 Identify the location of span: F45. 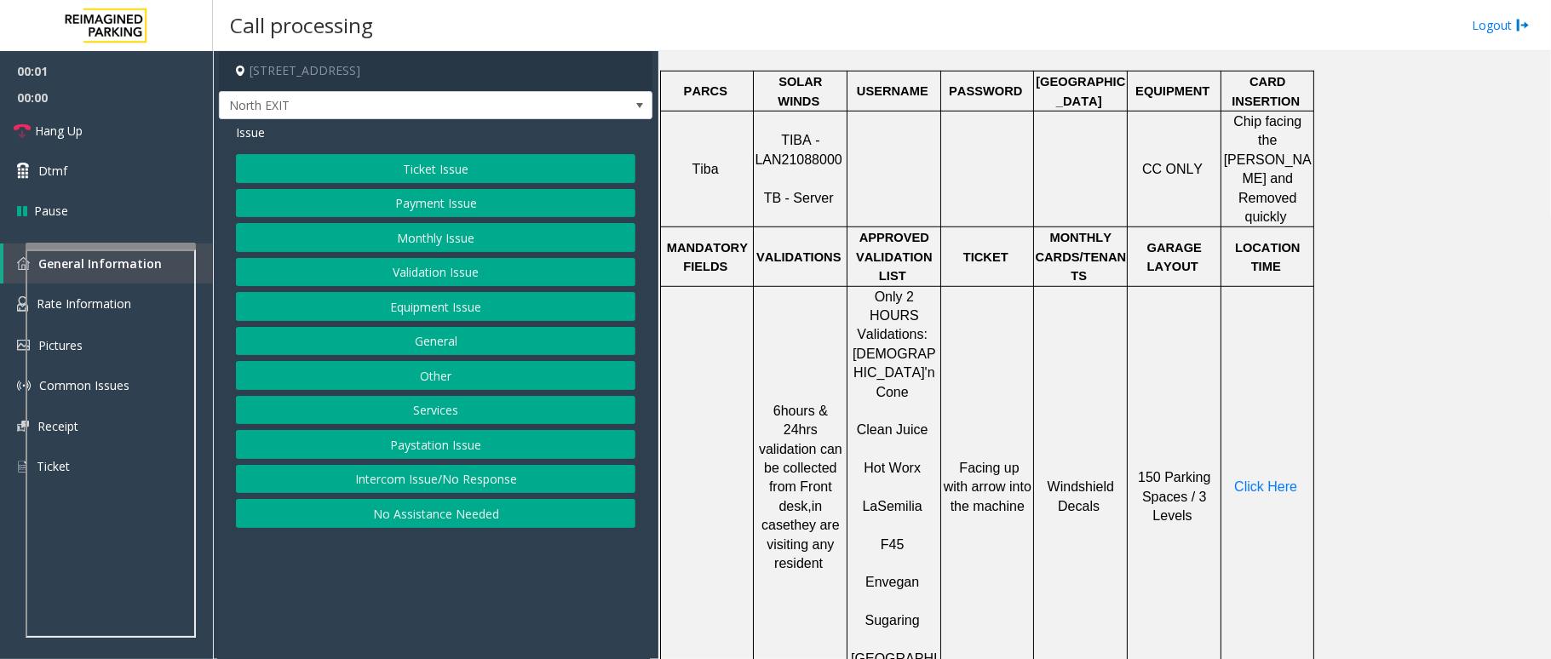
(893, 544).